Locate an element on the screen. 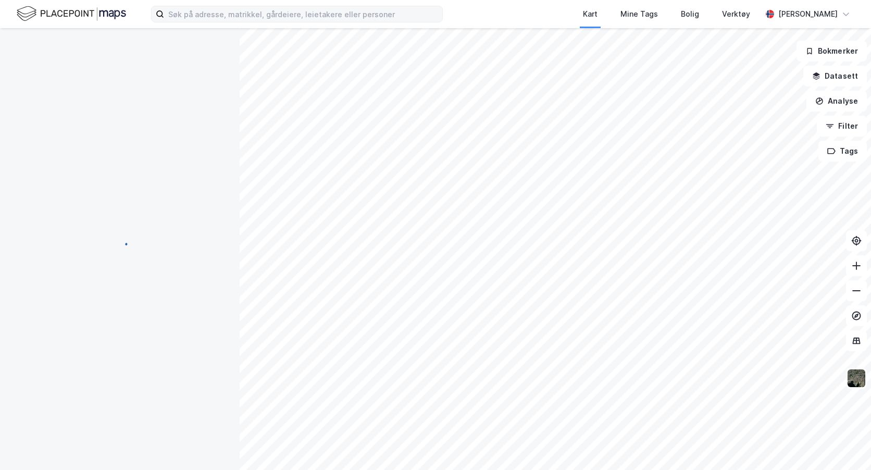 This screenshot has height=470, width=871. button: Analyse is located at coordinates (836, 101).